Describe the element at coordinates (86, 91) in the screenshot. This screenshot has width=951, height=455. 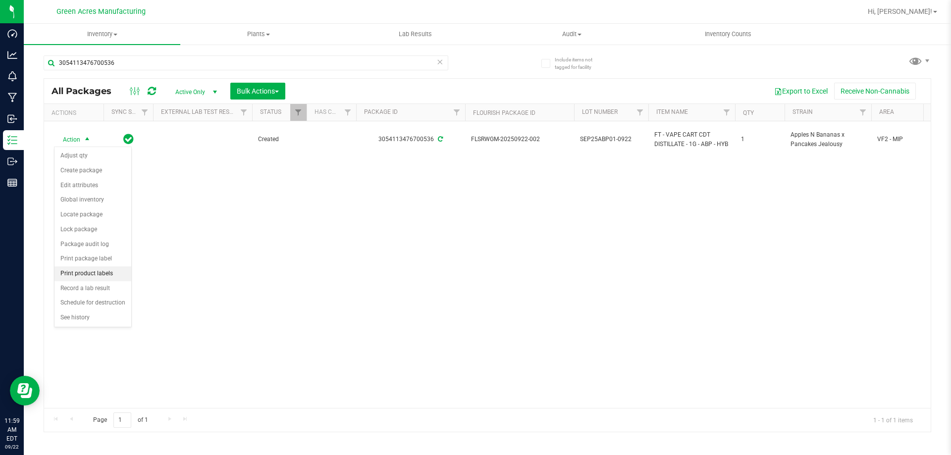
I see `span: All Packages` at that location.